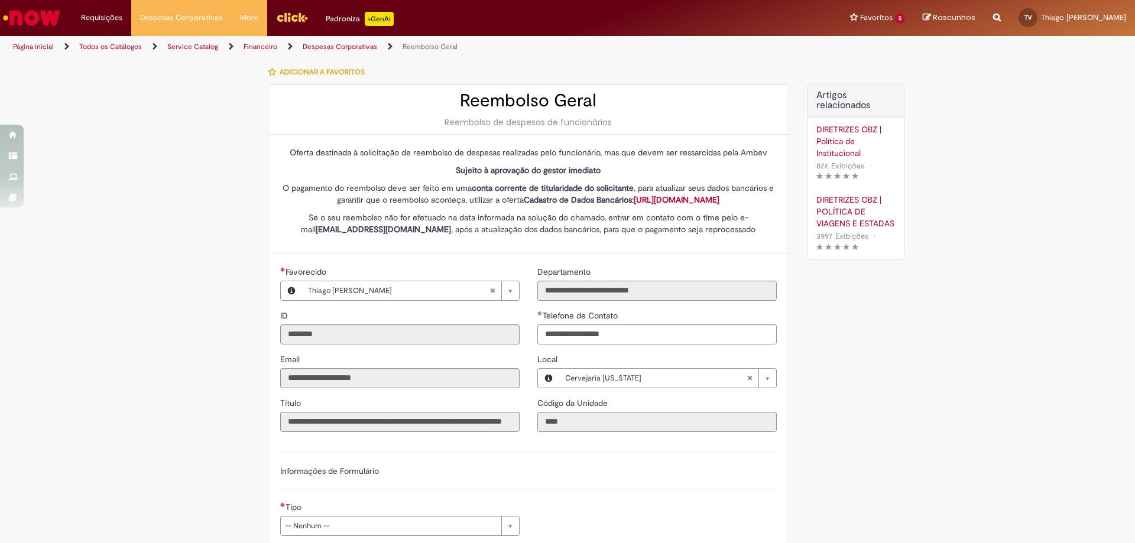 Image resolution: width=1135 pixels, height=543 pixels. What do you see at coordinates (856, 141) in the screenshot?
I see `a: DIRETRIZES OBZ | Política de Institucional` at bounding box center [856, 141].